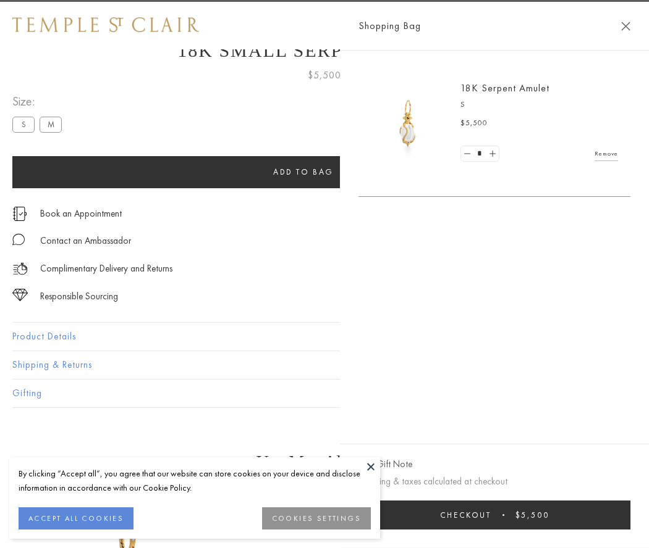 This screenshot has width=649, height=548. Describe the element at coordinates (19, 240) in the screenshot. I see `img: MessageIcon-01_2.svg` at that location.